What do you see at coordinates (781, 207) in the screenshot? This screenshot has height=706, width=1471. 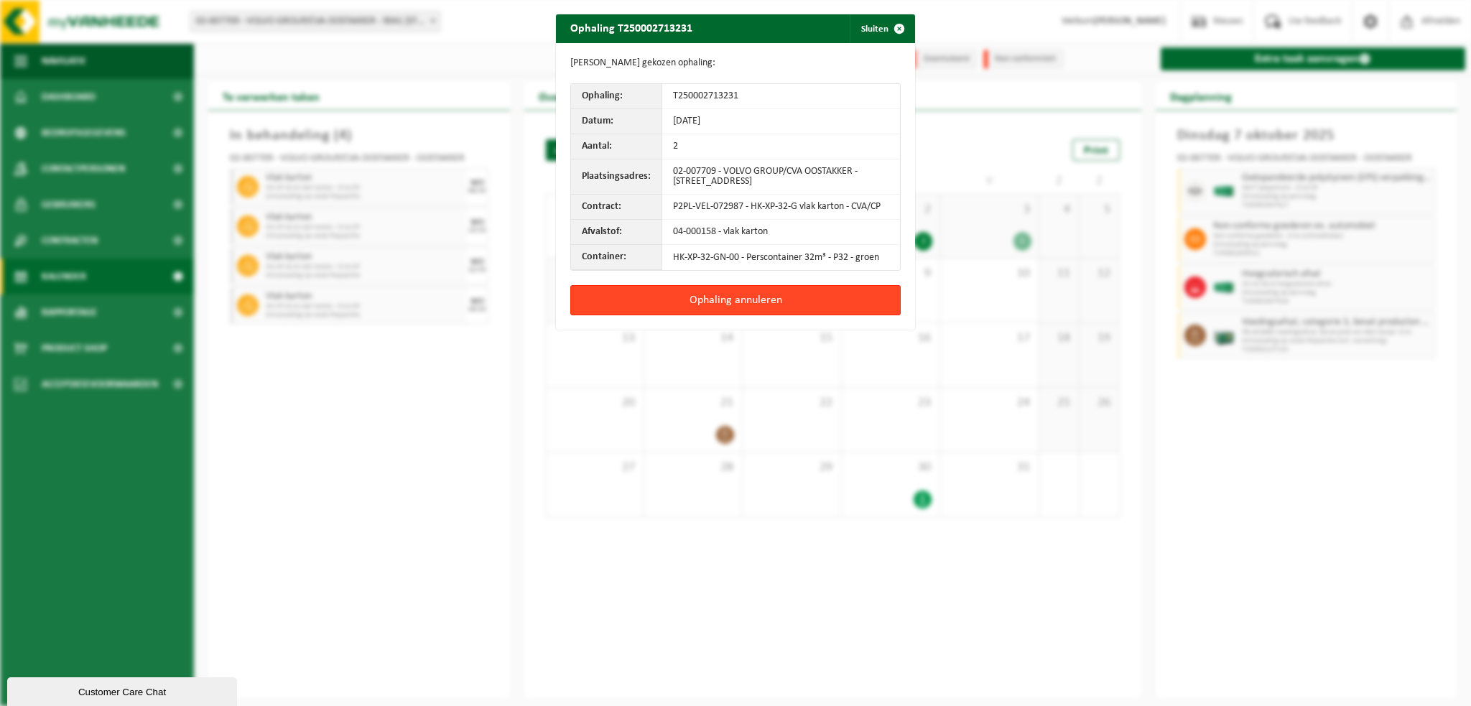 I see `td: P2PL-VEL-072987 - HK-XP-32-G vlak karton - CVA/CP` at bounding box center [781, 207].